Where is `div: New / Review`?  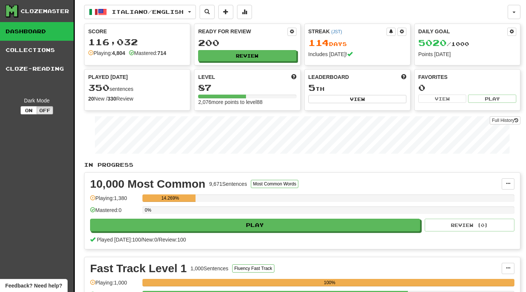
div: New / Review is located at coordinates (137, 99).